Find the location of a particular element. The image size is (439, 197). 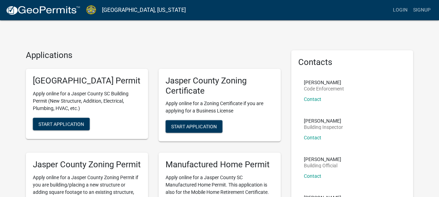

h5: Manufactured Home Permit is located at coordinates (220, 165).